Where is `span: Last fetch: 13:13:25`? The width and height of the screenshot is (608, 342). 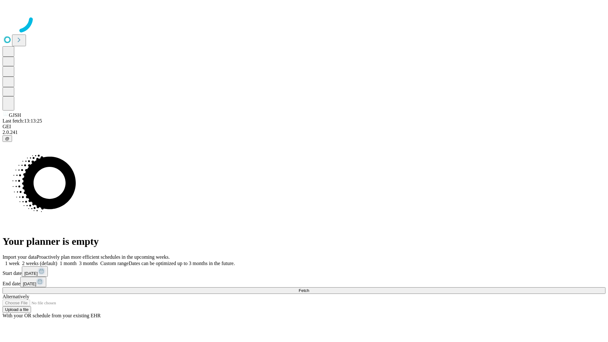 span: Last fetch: 13:13:25 is located at coordinates (22, 121).